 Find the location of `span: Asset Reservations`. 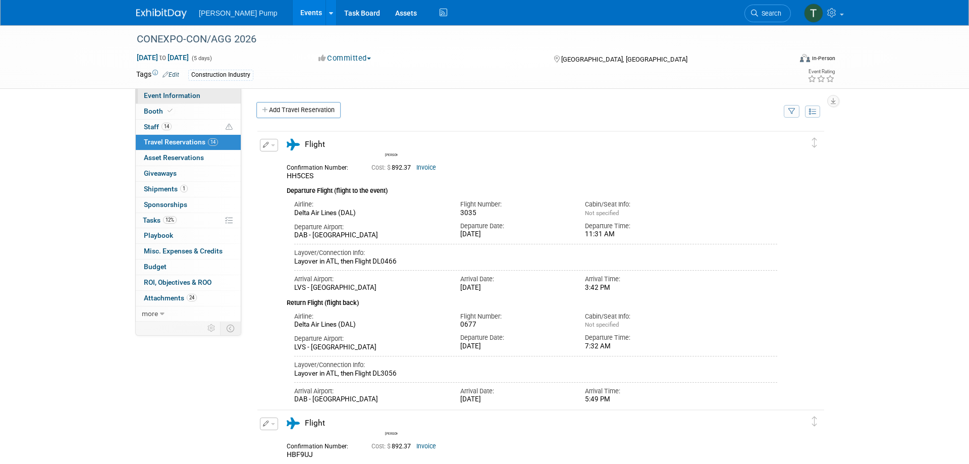

span: Asset Reservations is located at coordinates (174, 157).